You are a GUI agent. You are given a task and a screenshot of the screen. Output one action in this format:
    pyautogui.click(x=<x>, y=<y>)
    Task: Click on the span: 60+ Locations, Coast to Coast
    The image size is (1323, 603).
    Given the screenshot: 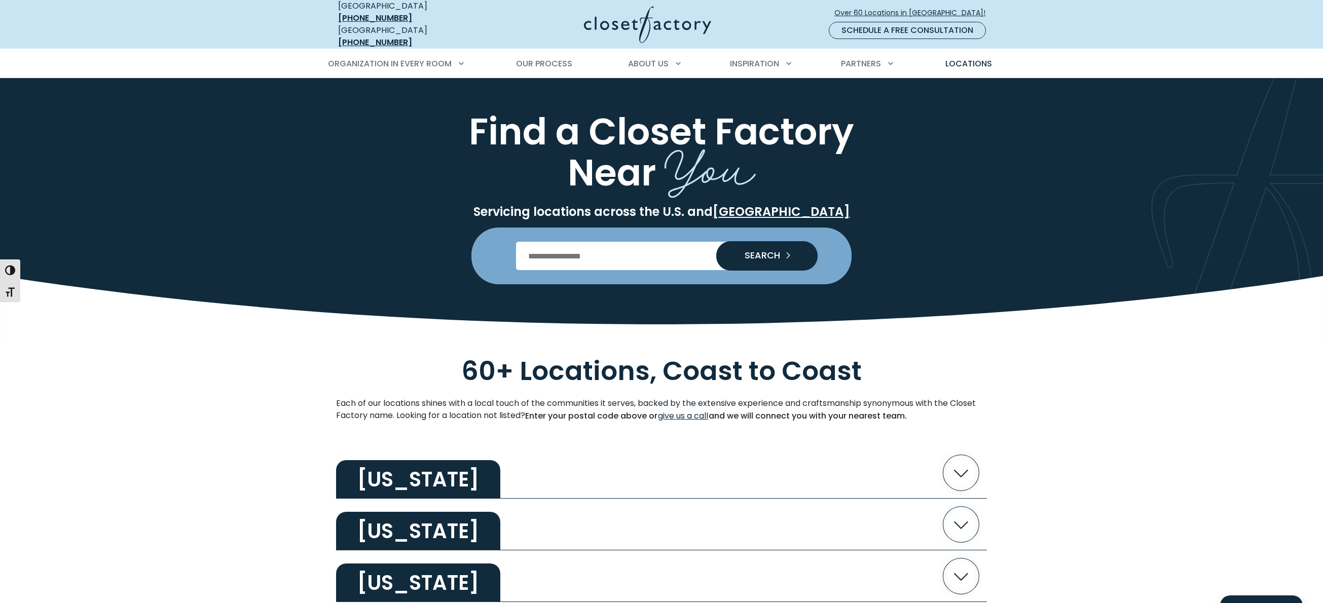 What is the action you would take?
    pyautogui.click(x=661, y=370)
    